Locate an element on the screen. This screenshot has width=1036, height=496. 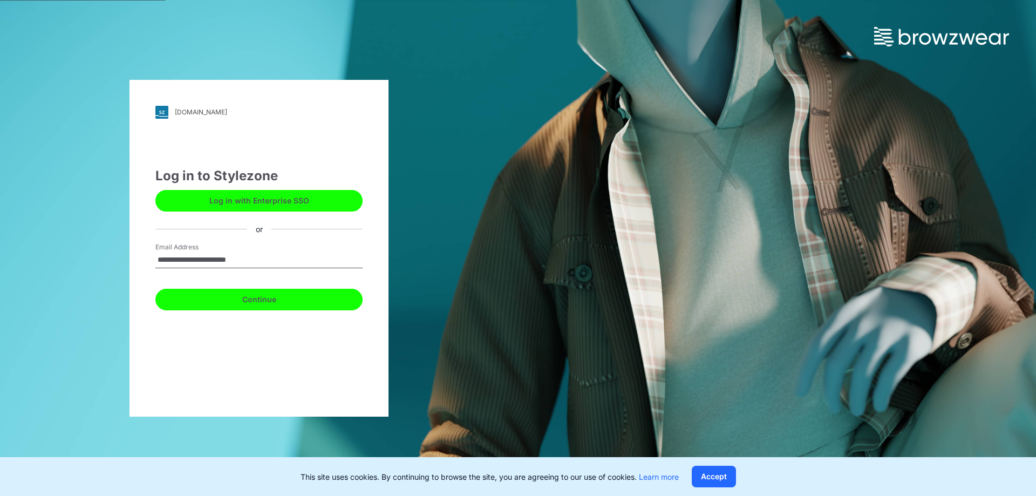
button: Continue is located at coordinates (259, 299).